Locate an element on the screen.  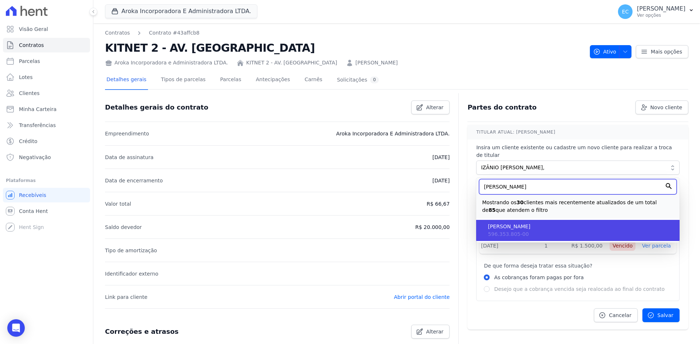
p: Link para cliente is located at coordinates (126, 297).